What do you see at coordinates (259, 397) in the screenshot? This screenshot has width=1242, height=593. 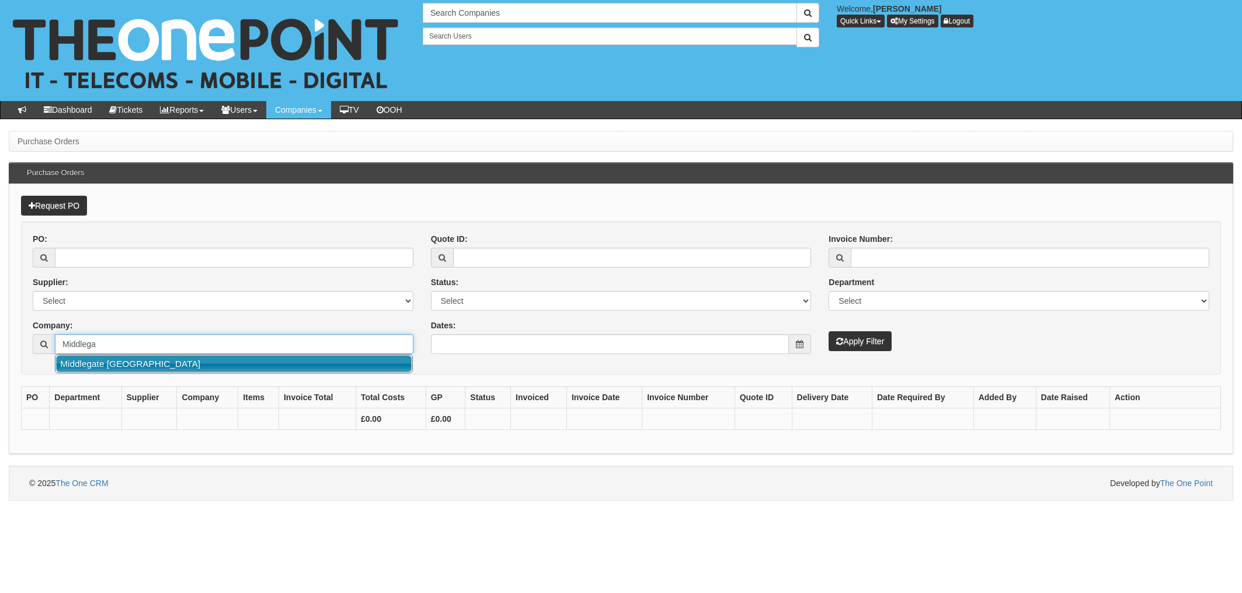 I see `th: Items` at bounding box center [259, 397].